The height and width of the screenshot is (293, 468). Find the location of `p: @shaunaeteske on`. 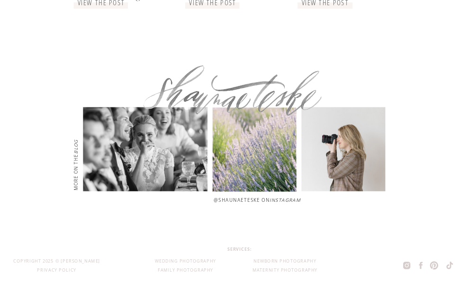

p: @shaunaeteske on is located at coordinates (290, 200).